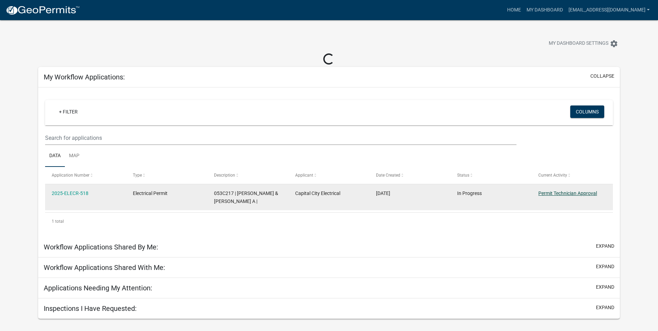 Image resolution: width=658 pixels, height=331 pixels. I want to click on a: Data, so click(55, 156).